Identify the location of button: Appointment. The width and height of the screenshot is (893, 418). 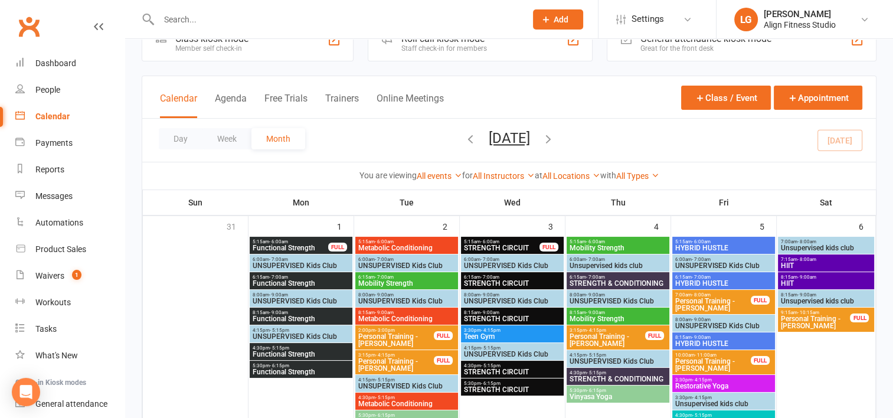
(818, 97).